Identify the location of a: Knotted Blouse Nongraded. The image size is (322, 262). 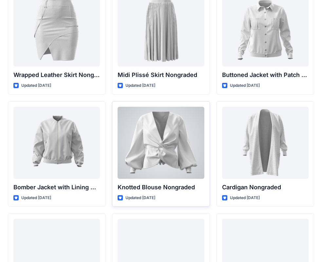
(161, 143).